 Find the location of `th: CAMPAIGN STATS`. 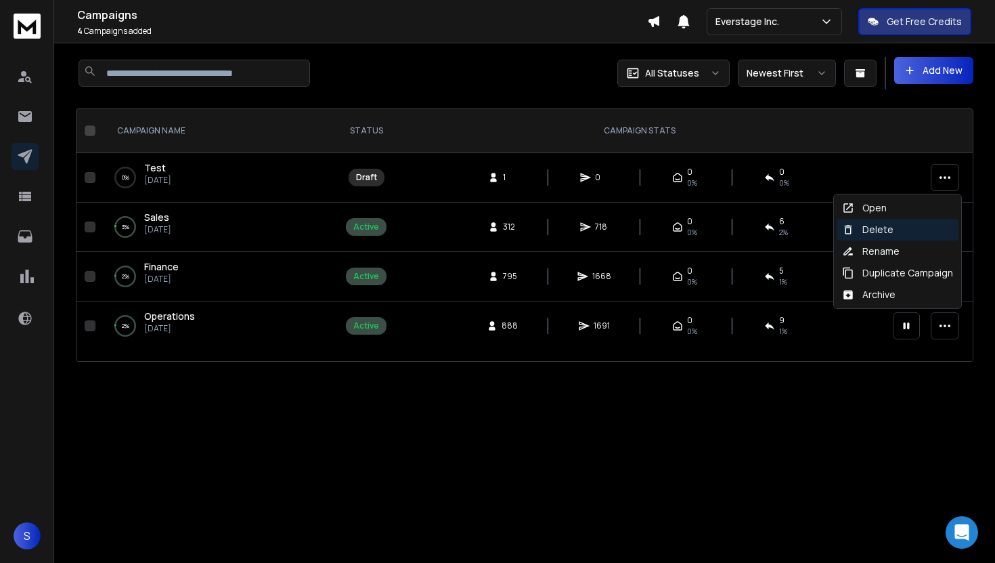

th: CAMPAIGN STATS is located at coordinates (640, 131).